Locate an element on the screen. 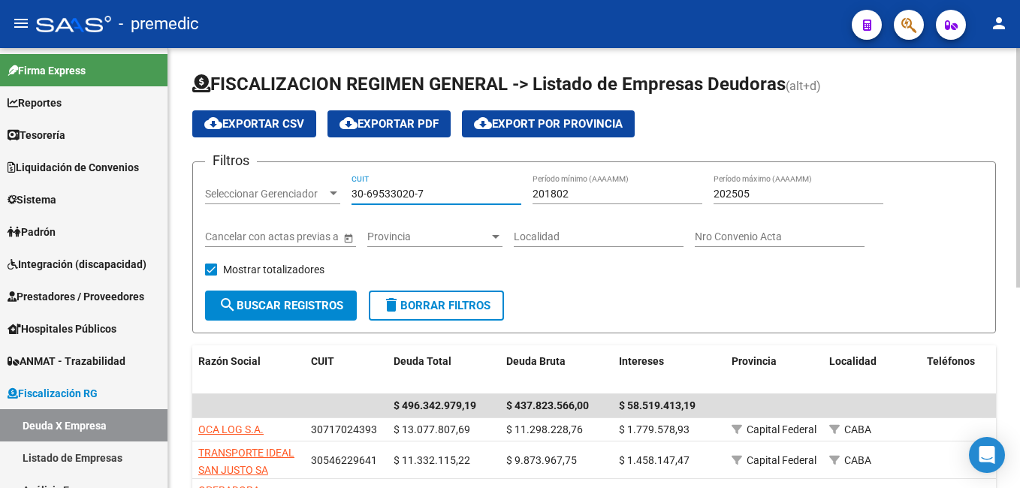 The image size is (1020, 488). span: Hospitales Públicos is located at coordinates (62, 329).